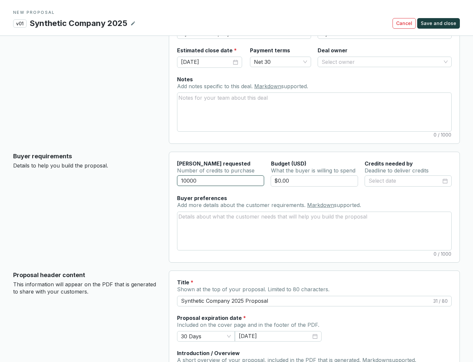 This screenshot has height=362, width=473. What do you see at coordinates (439, 23) in the screenshot?
I see `span: Save and close` at bounding box center [439, 23].